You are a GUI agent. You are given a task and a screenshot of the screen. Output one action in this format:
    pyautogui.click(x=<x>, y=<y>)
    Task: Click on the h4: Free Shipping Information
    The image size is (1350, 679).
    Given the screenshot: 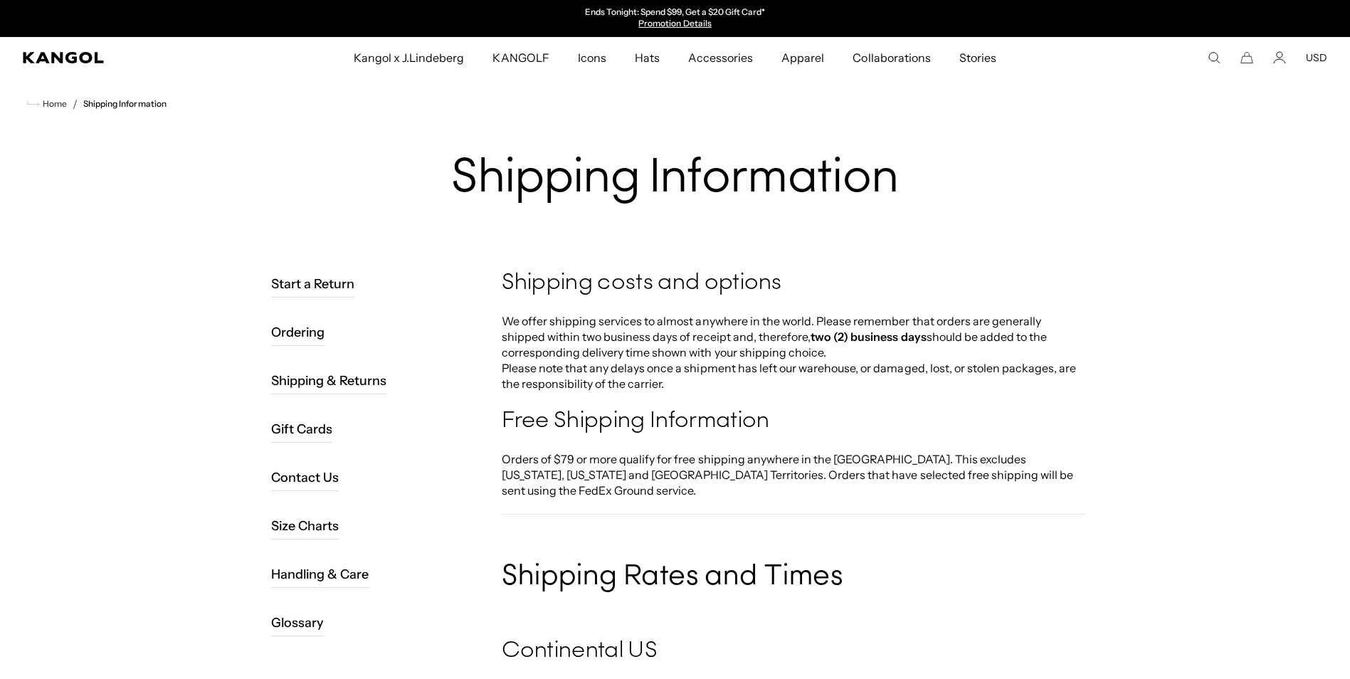 What is the action you would take?
    pyautogui.click(x=793, y=421)
    